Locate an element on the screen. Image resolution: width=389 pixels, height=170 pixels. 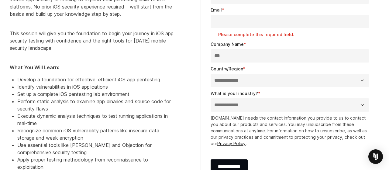
li: Execute dynamic analysis techniques to test running applications in real-time is located at coordinates (96, 120).